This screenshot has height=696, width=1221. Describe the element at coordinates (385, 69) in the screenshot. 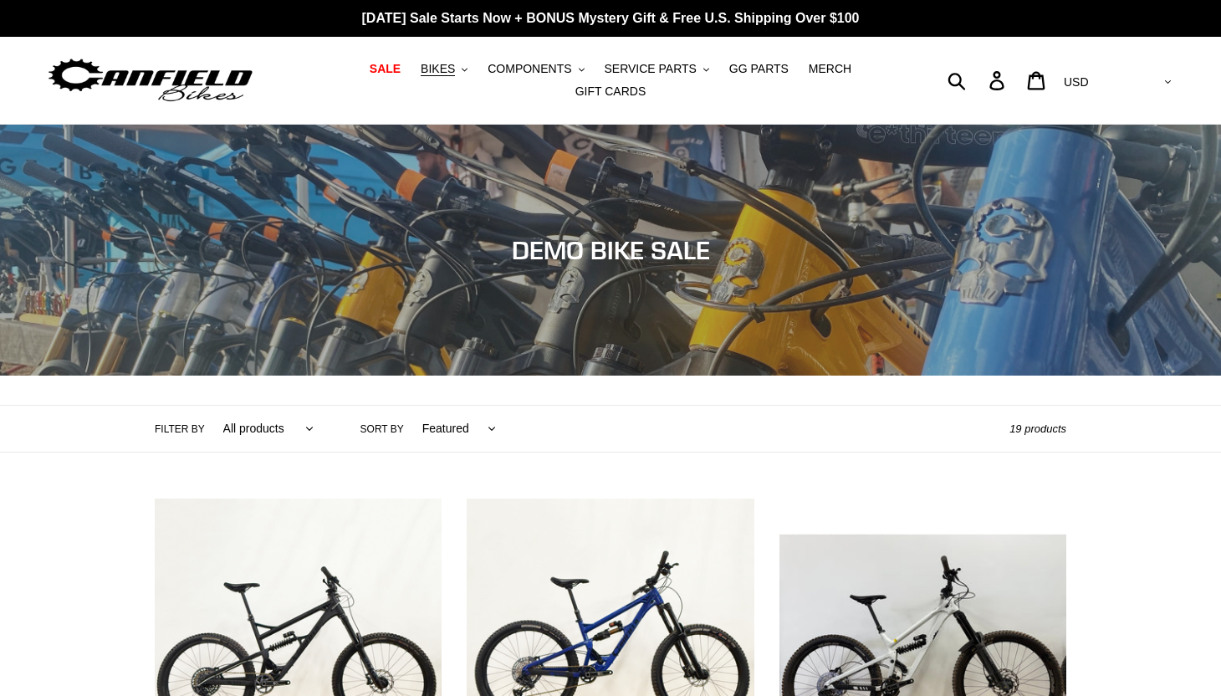

I see `a: SALE` at that location.